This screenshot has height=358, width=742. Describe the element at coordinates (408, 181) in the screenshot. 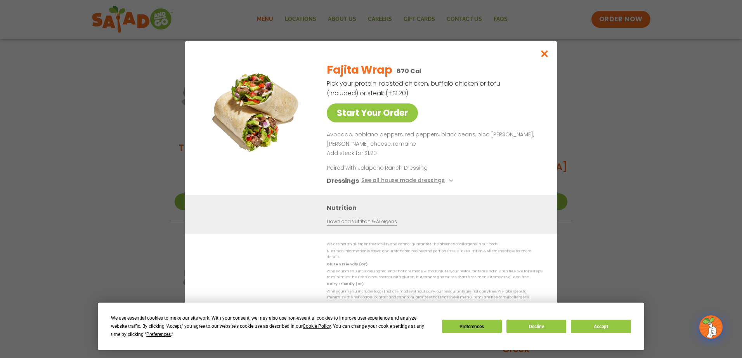

I see `button: See all house made dressings` at that location.